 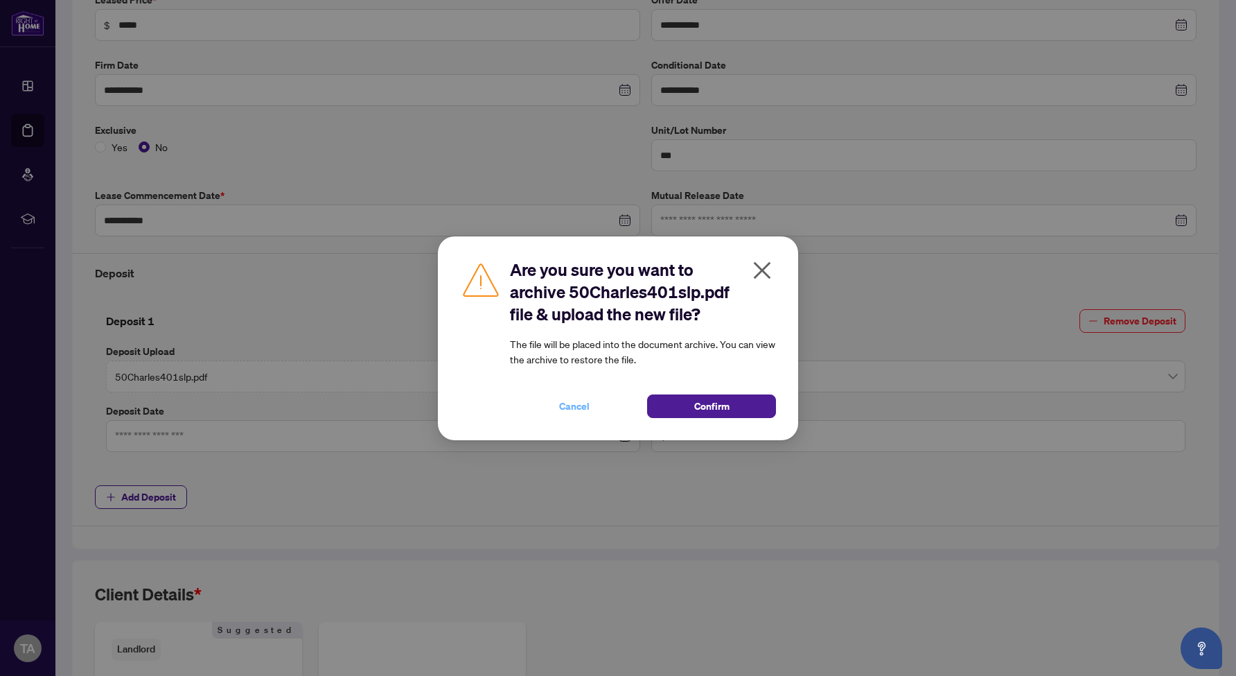 I want to click on span: Confirm, so click(x=712, y=406).